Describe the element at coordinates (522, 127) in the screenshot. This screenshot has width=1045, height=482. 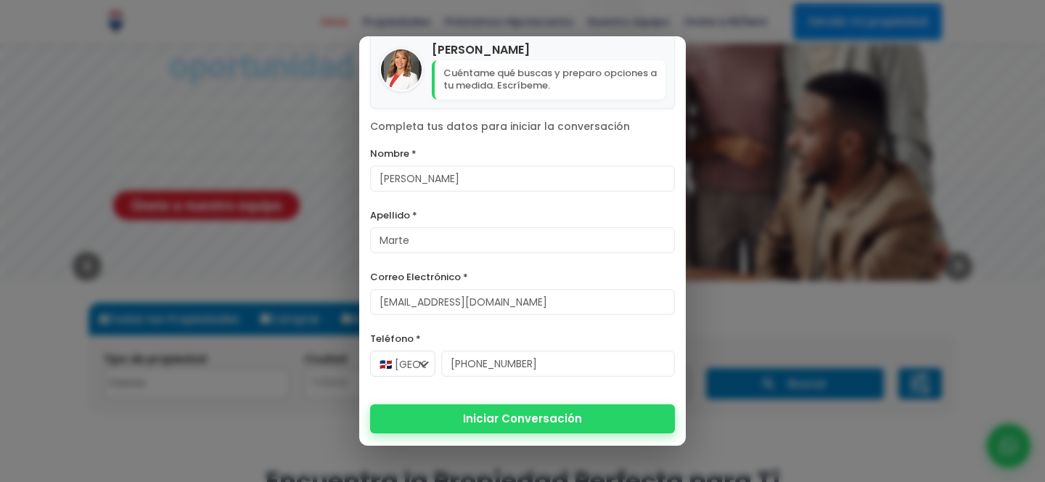
I see `p: Completa tus datos para iniciar la conversación` at that location.